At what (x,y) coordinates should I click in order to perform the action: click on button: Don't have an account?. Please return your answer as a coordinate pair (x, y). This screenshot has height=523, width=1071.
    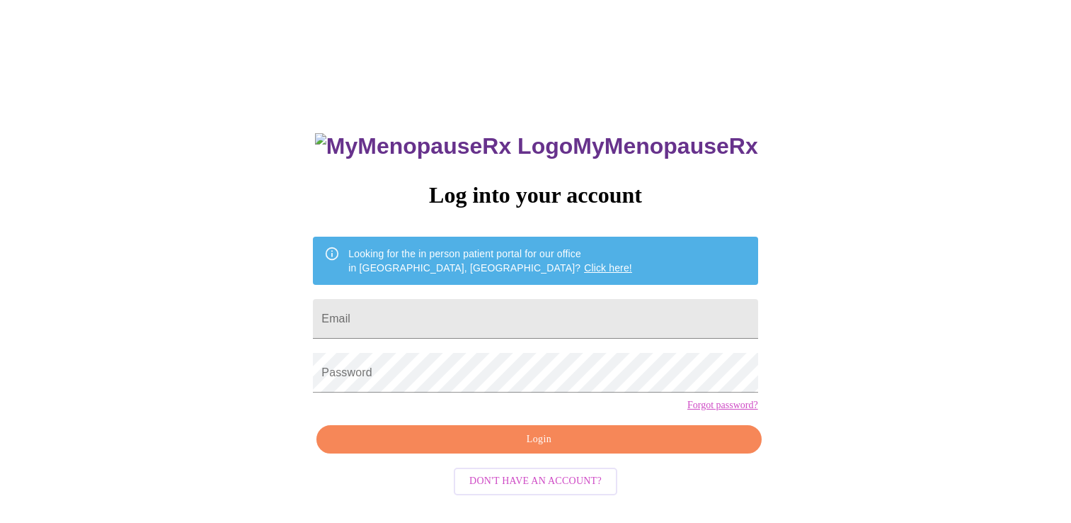
    Looking at the image, I should click on (535, 481).